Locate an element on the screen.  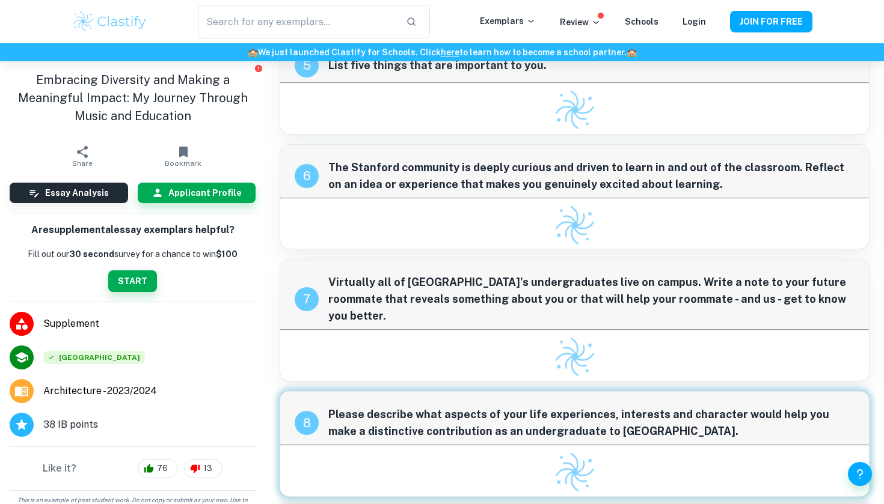
span: 38 IB points is located at coordinates (70, 425).